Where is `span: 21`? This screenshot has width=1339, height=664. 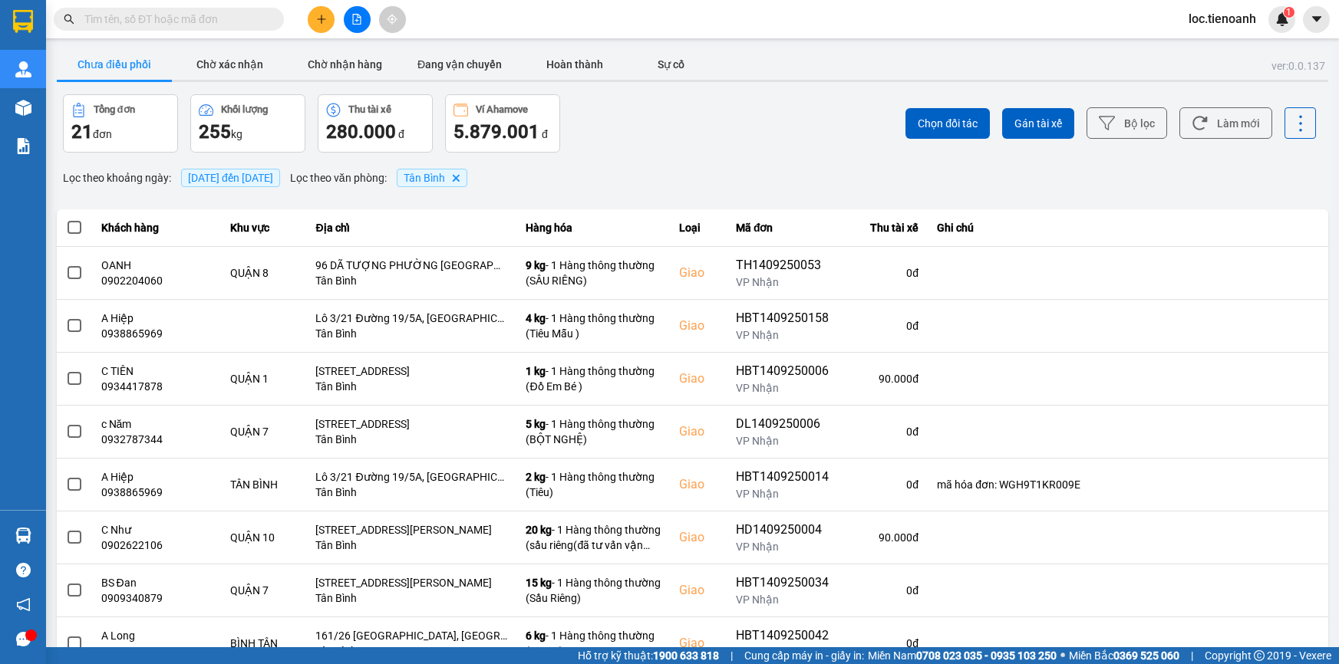 span: 21 is located at coordinates (82, 132).